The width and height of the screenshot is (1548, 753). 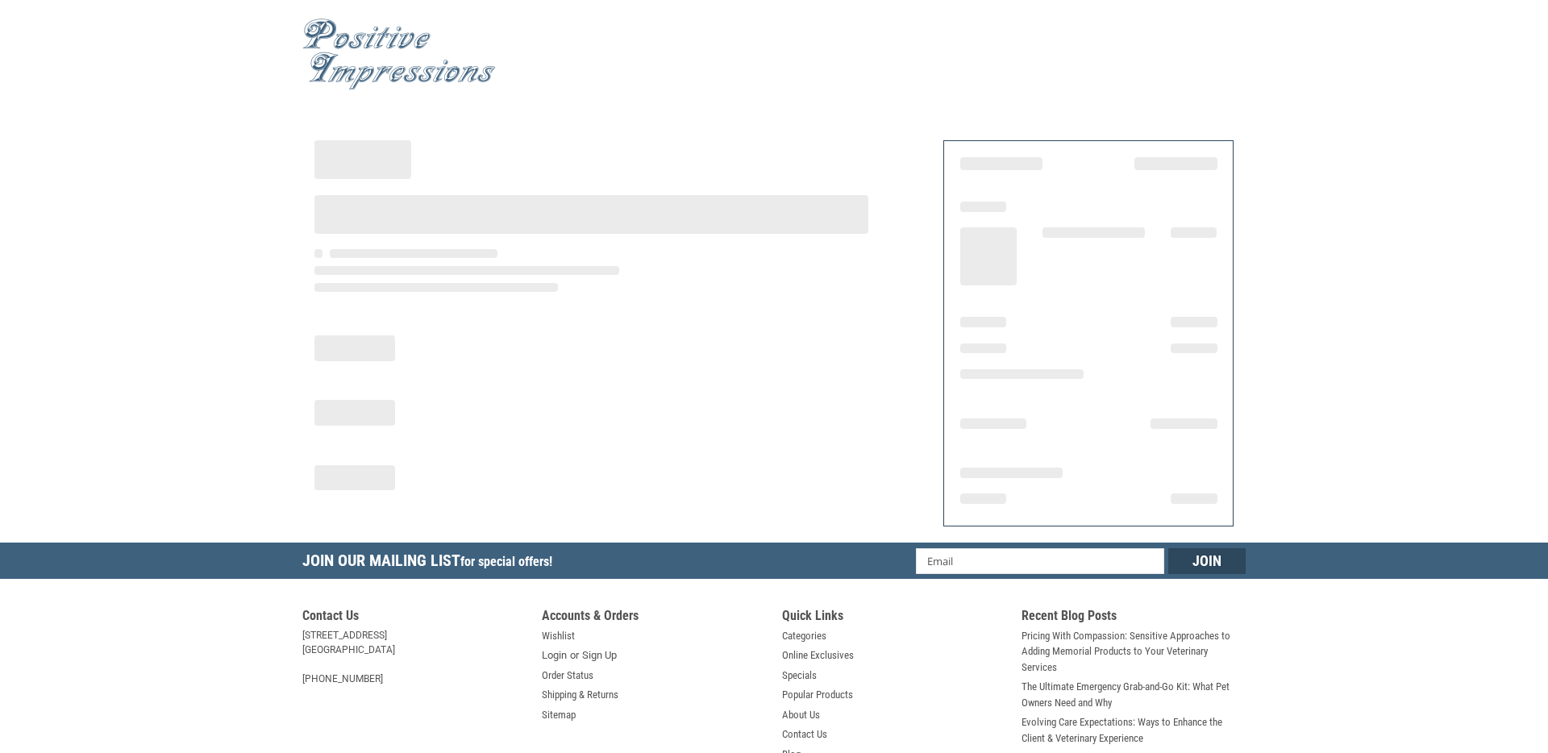 I want to click on a: Online Exclusives, so click(x=817, y=655).